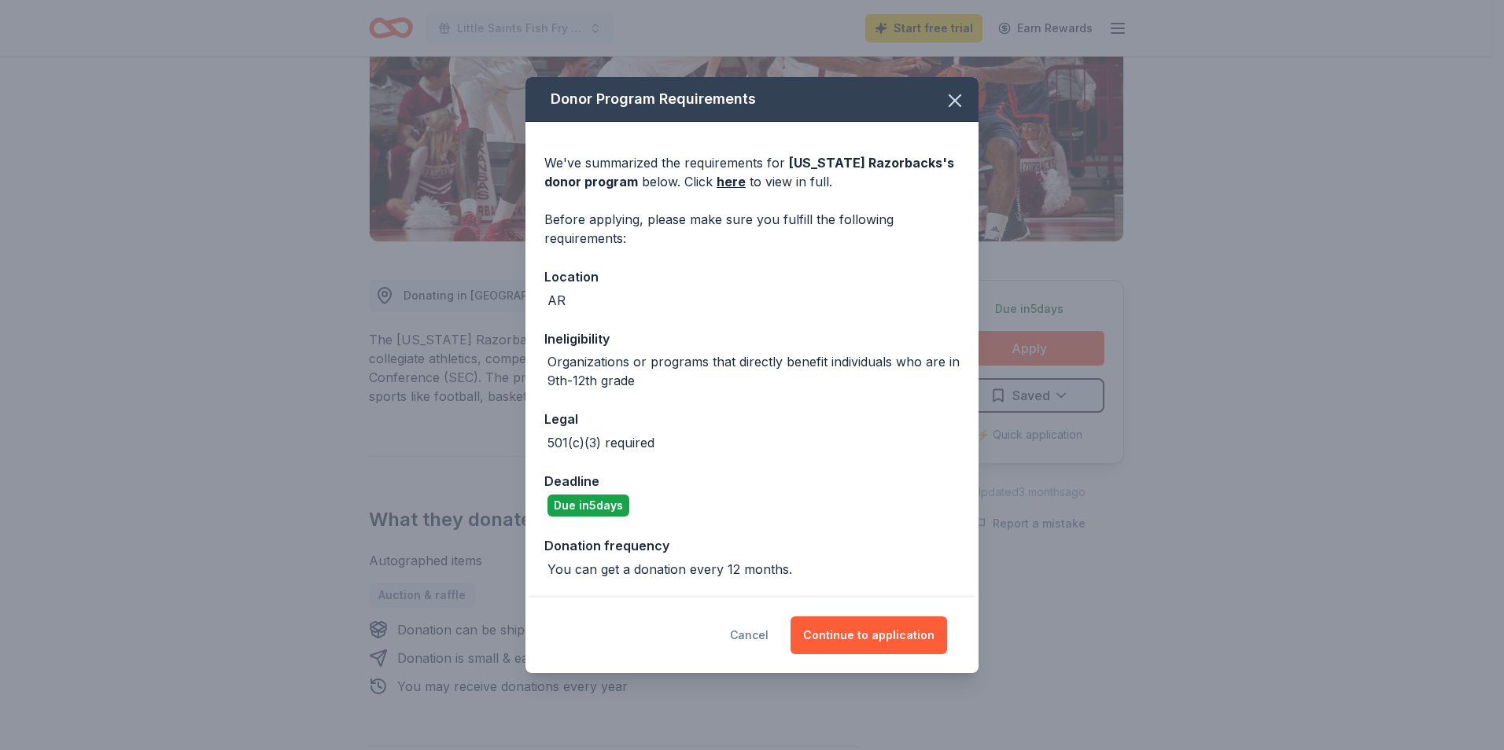  What do you see at coordinates (601, 443) in the screenshot?
I see `div: 501(c)(3) required` at bounding box center [601, 443].